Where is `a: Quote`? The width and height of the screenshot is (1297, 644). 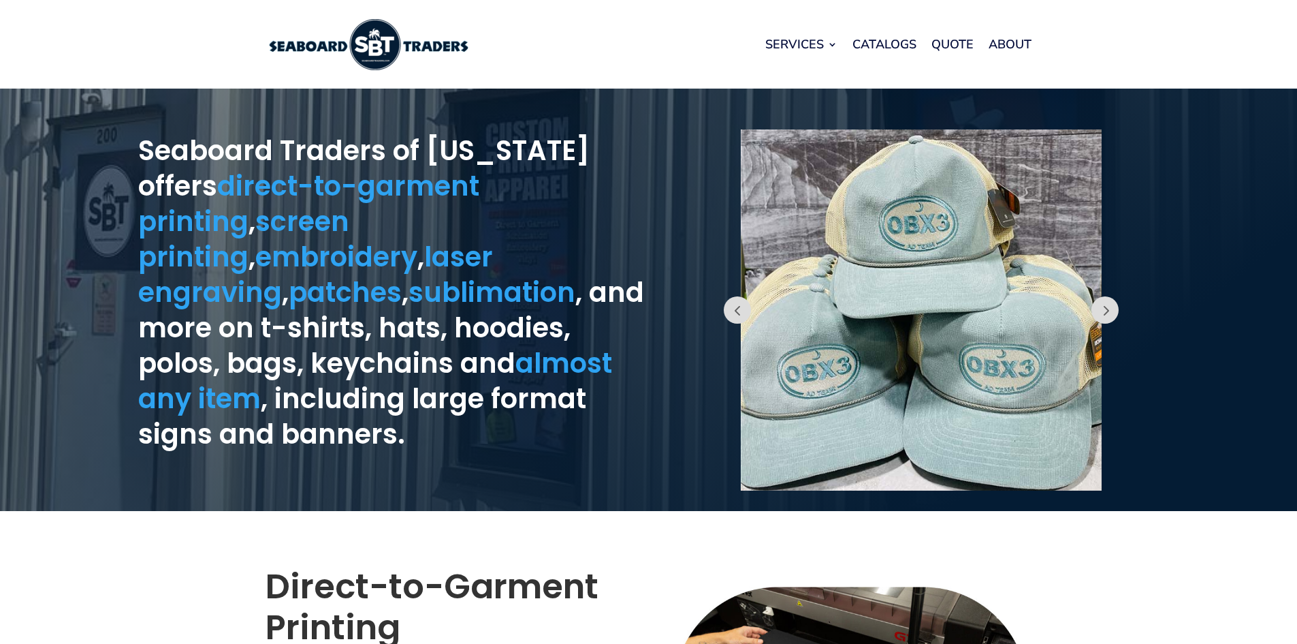 a: Quote is located at coordinates (953, 44).